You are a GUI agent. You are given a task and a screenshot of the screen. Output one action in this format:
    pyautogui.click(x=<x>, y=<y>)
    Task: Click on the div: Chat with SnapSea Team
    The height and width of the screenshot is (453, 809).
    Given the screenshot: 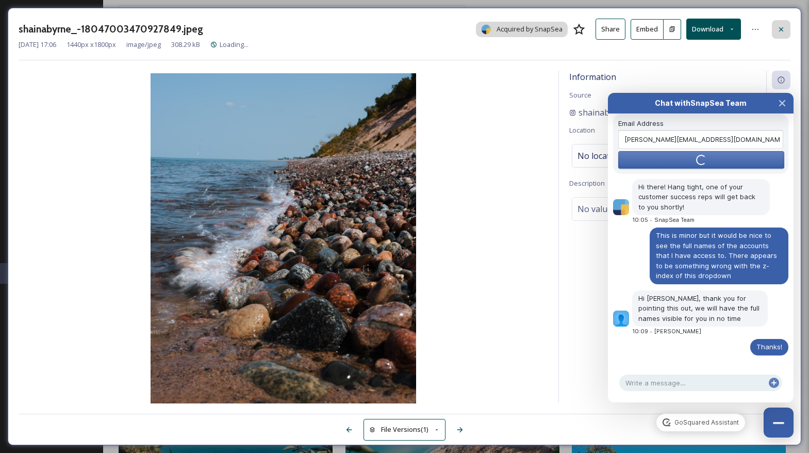 What is the action you would take?
    pyautogui.click(x=701, y=103)
    